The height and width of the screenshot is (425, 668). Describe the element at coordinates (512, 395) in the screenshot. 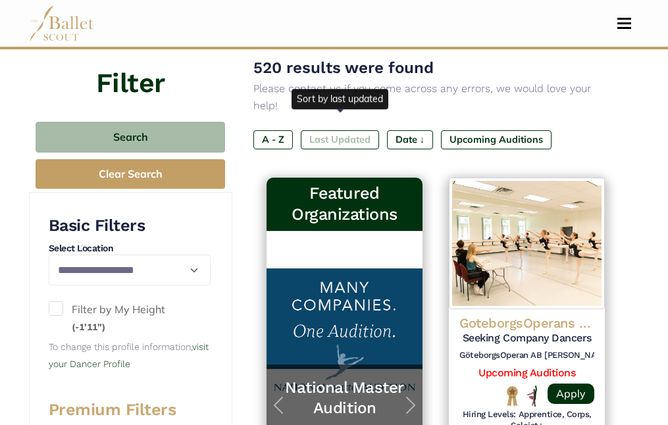

I see `img: National` at that location.